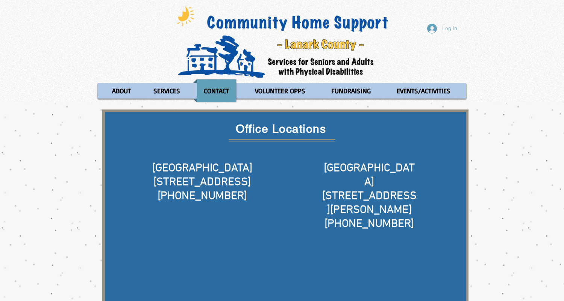  Describe the element at coordinates (216, 91) in the screenshot. I see `a: CONTACT` at that location.